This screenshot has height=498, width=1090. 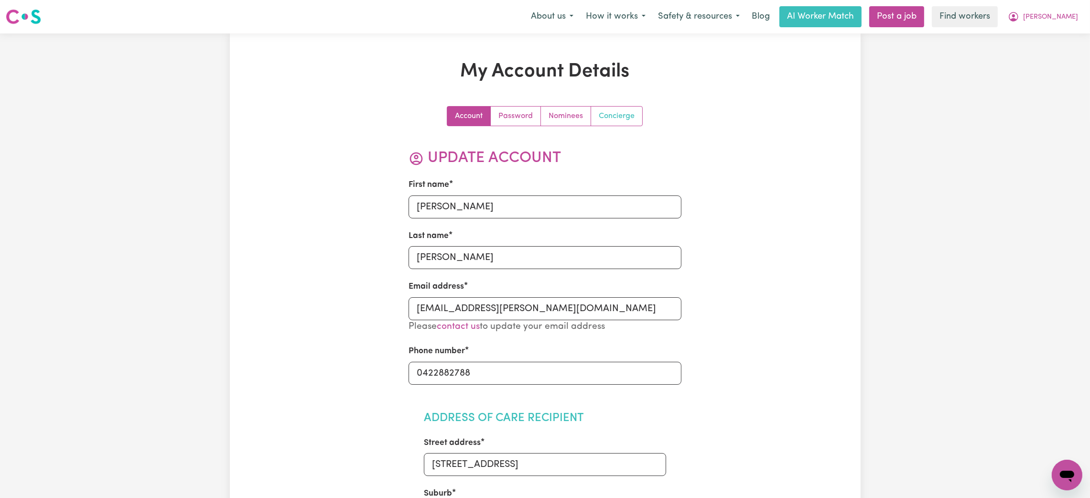 What do you see at coordinates (545, 158) in the screenshot?
I see `h2: Update Account` at bounding box center [545, 158].